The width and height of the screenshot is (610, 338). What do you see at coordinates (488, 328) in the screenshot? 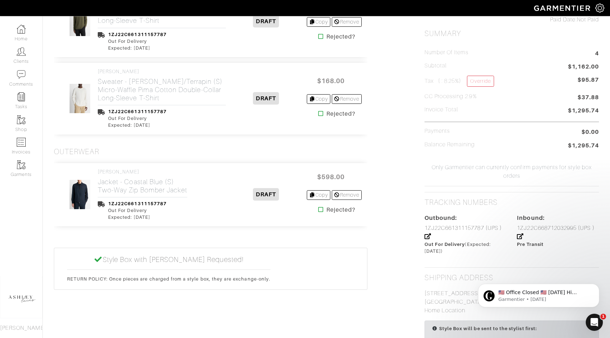
I see `span: Style Box will be sent to the stylist first:` at bounding box center [488, 328].